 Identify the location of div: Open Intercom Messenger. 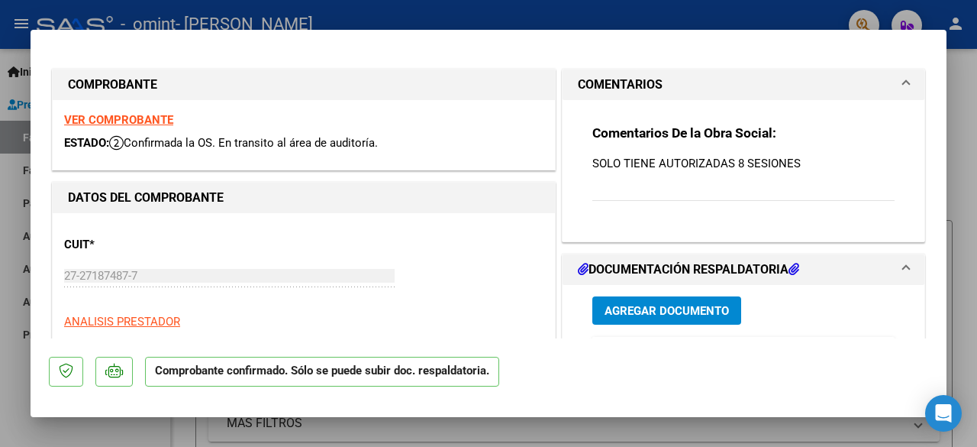
(943, 413).